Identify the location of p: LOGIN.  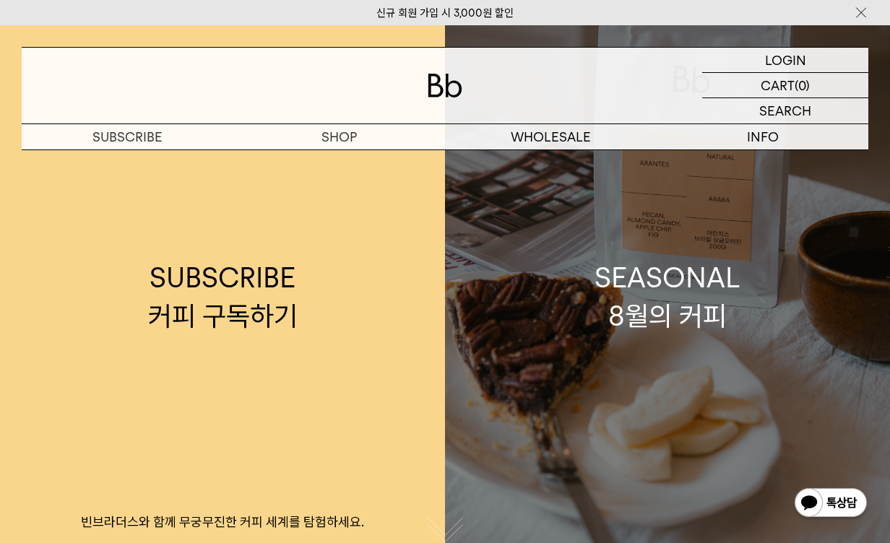
(785, 60).